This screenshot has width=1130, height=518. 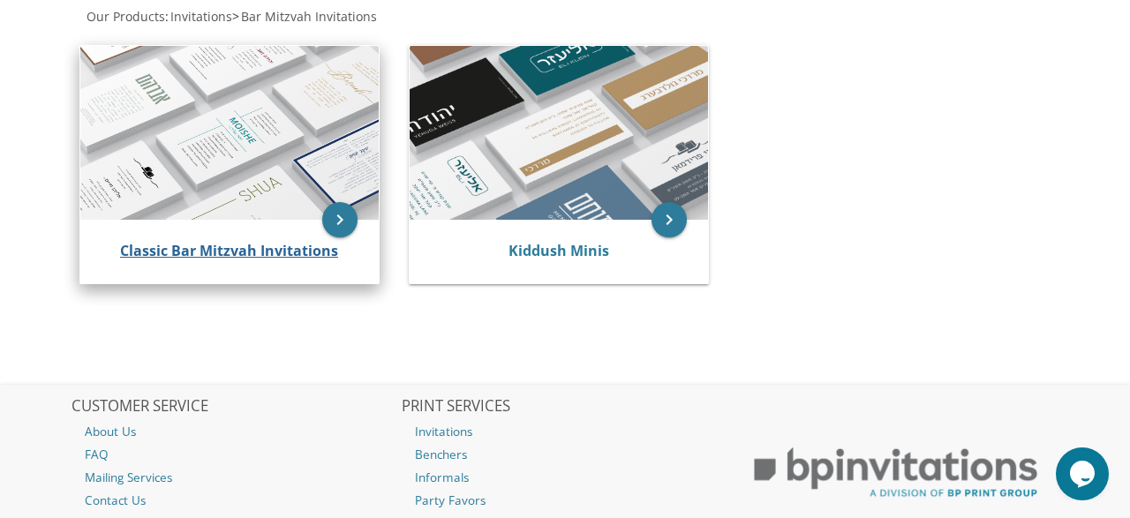 I want to click on a: About Us, so click(x=235, y=432).